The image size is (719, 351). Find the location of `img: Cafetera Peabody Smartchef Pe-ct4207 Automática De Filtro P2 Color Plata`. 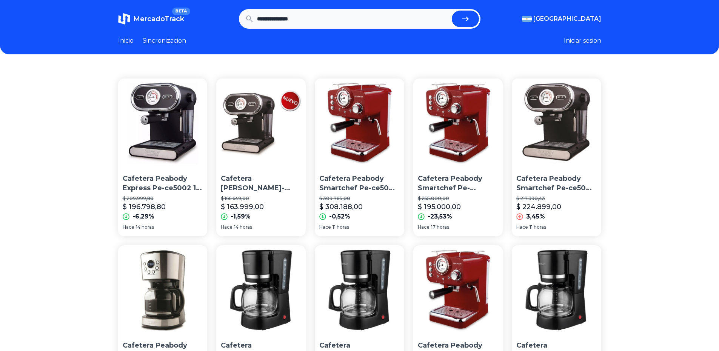

img: Cafetera Peabody Smartchef Pe-ct4207 Automática De Filtro P2 Color Plata is located at coordinates (163, 290).